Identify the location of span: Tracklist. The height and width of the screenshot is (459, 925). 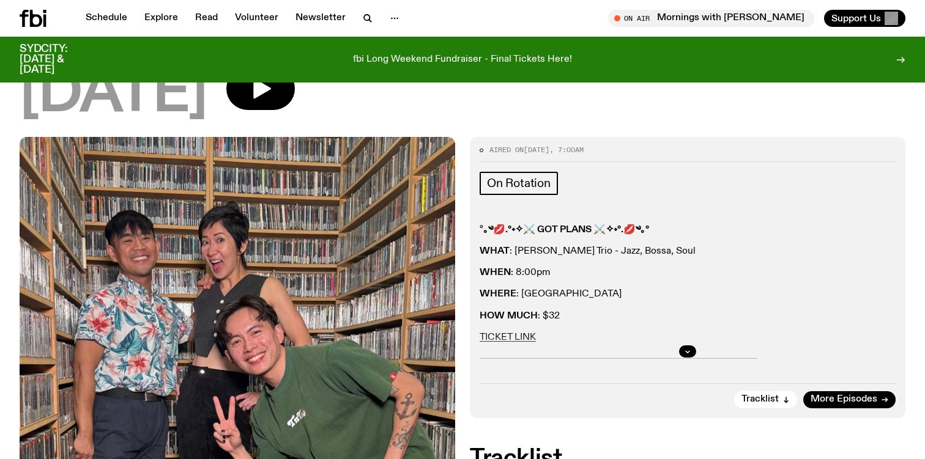
(760, 399).